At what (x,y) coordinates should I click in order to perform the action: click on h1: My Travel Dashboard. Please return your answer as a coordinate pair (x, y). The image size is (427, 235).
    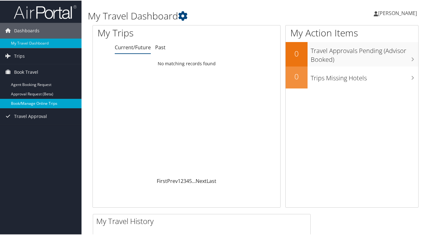
    Looking at the image, I should click on (200, 15).